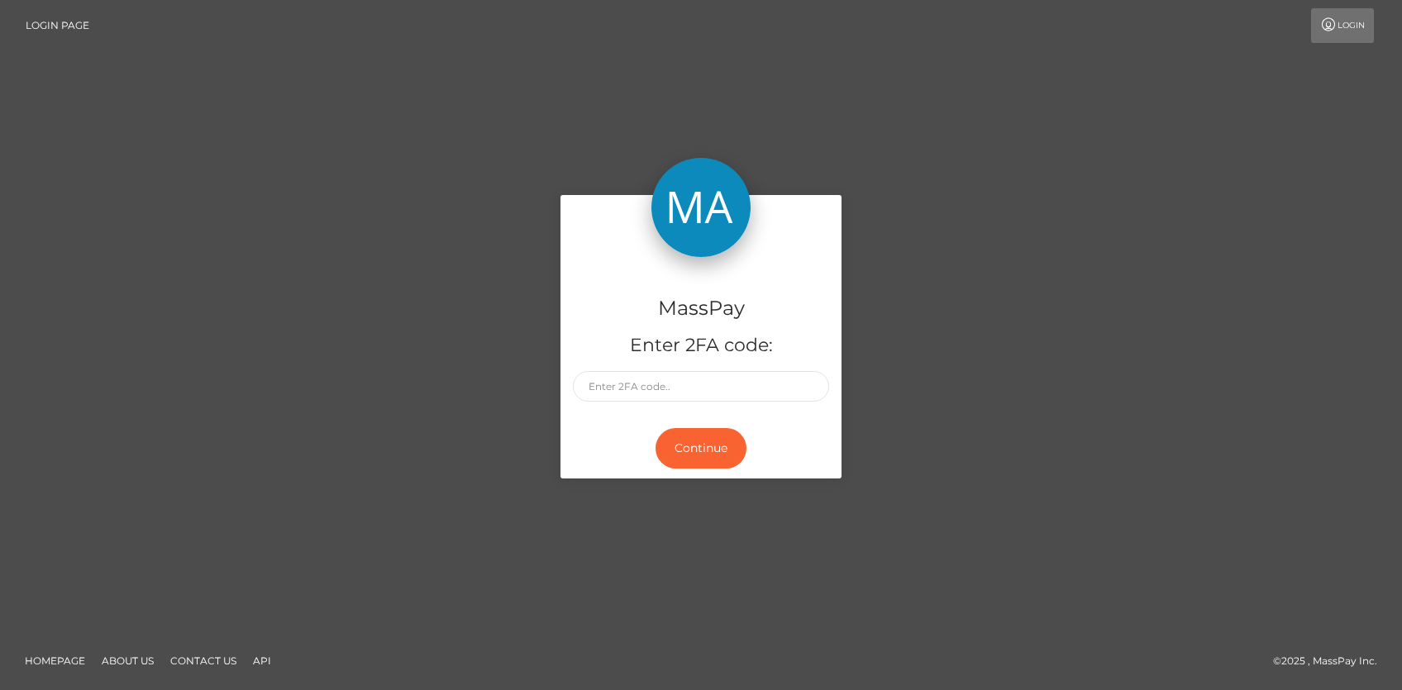  What do you see at coordinates (701, 386) in the screenshot?
I see `input: Enter 2FA code..` at bounding box center [701, 386].